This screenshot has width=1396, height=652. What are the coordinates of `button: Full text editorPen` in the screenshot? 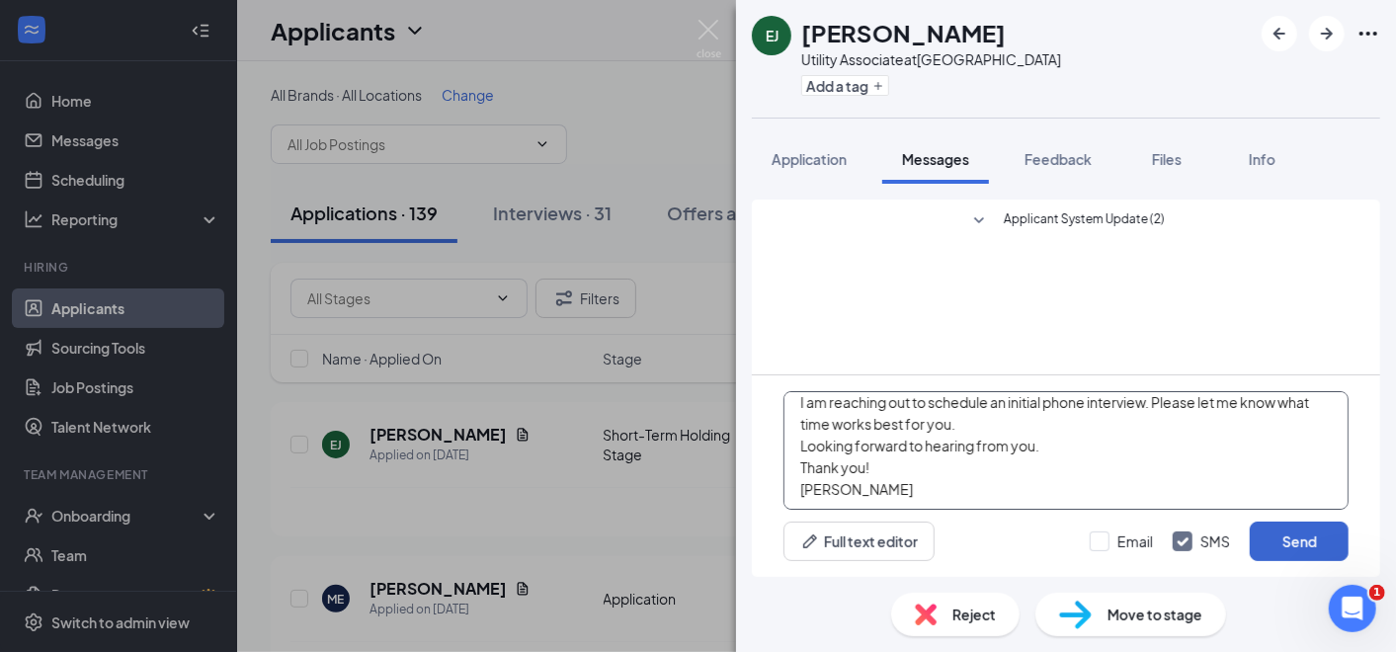 It's located at (859, 541).